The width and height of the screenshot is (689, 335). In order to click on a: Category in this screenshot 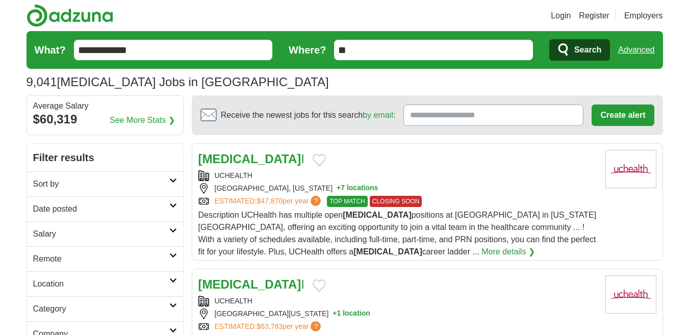, I will do `click(105, 309)`.